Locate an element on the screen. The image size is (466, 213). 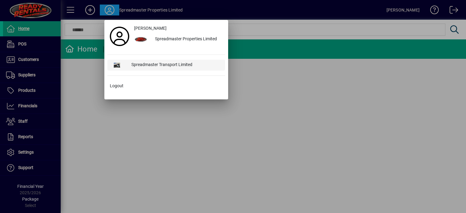
a: Profile is located at coordinates (119, 36).